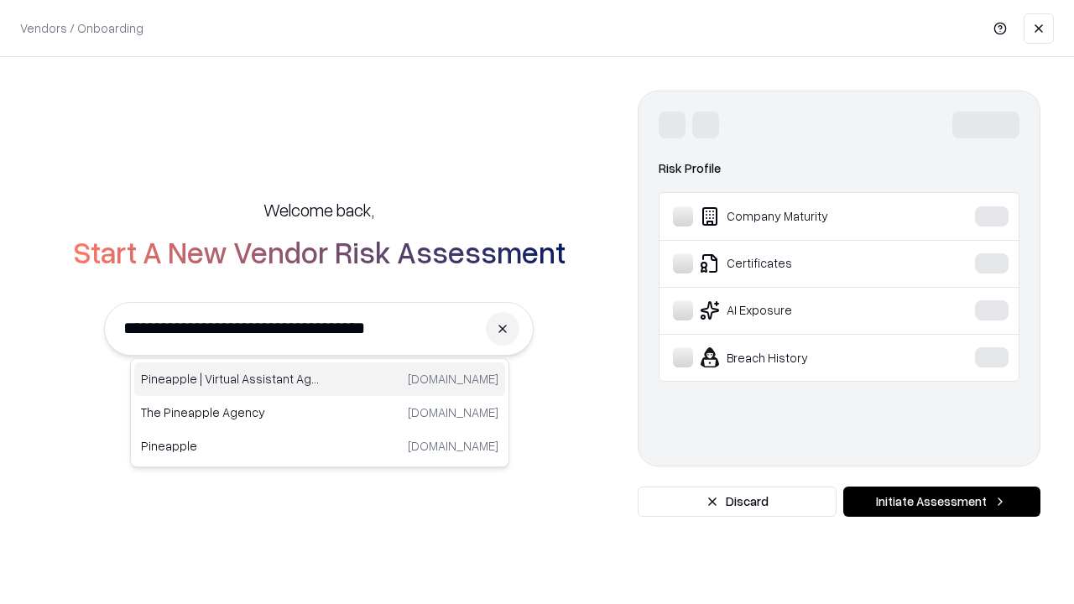  Describe the element at coordinates (81, 28) in the screenshot. I see `p: Vendors / Onboarding` at that location.